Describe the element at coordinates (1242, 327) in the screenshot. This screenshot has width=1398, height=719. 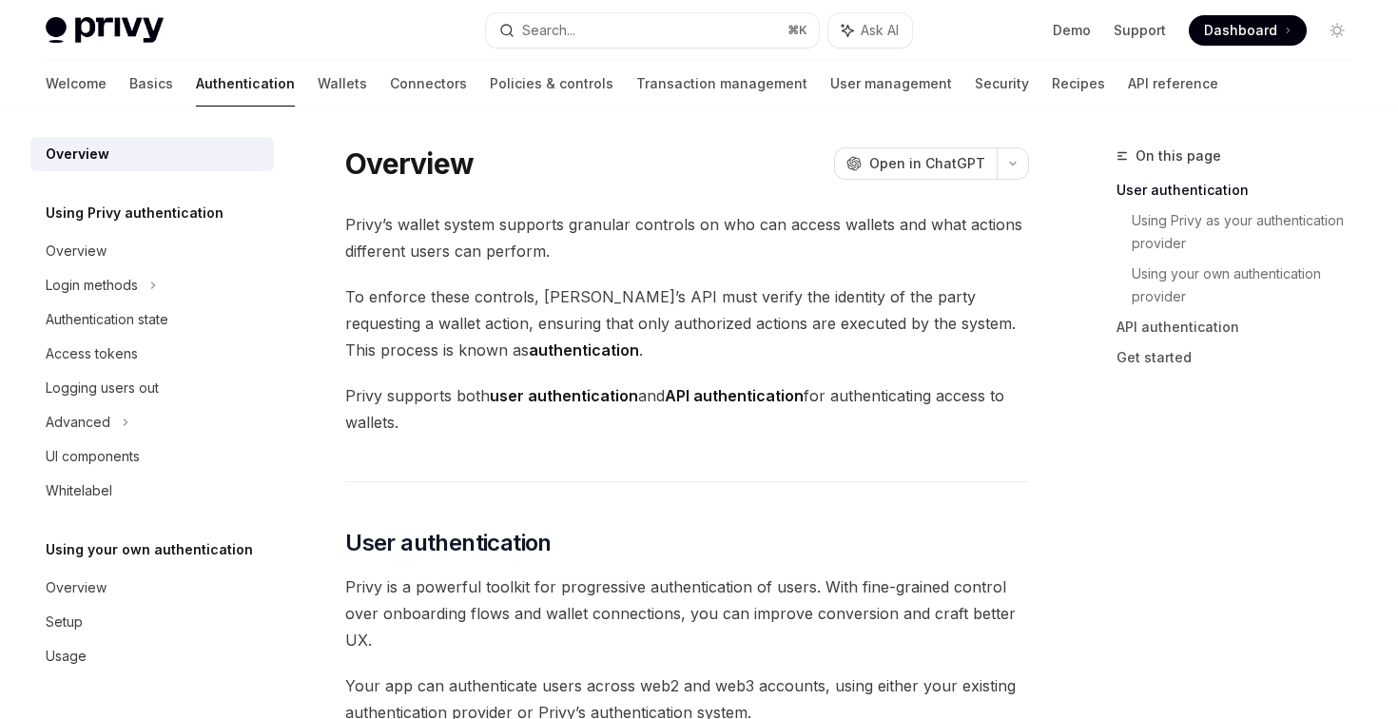
I see `a: API authentication` at that location.